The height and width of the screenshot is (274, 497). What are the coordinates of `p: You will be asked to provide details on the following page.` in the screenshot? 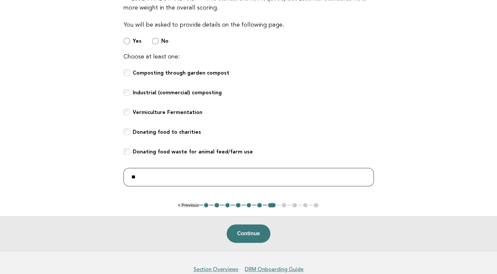 It's located at (249, 25).